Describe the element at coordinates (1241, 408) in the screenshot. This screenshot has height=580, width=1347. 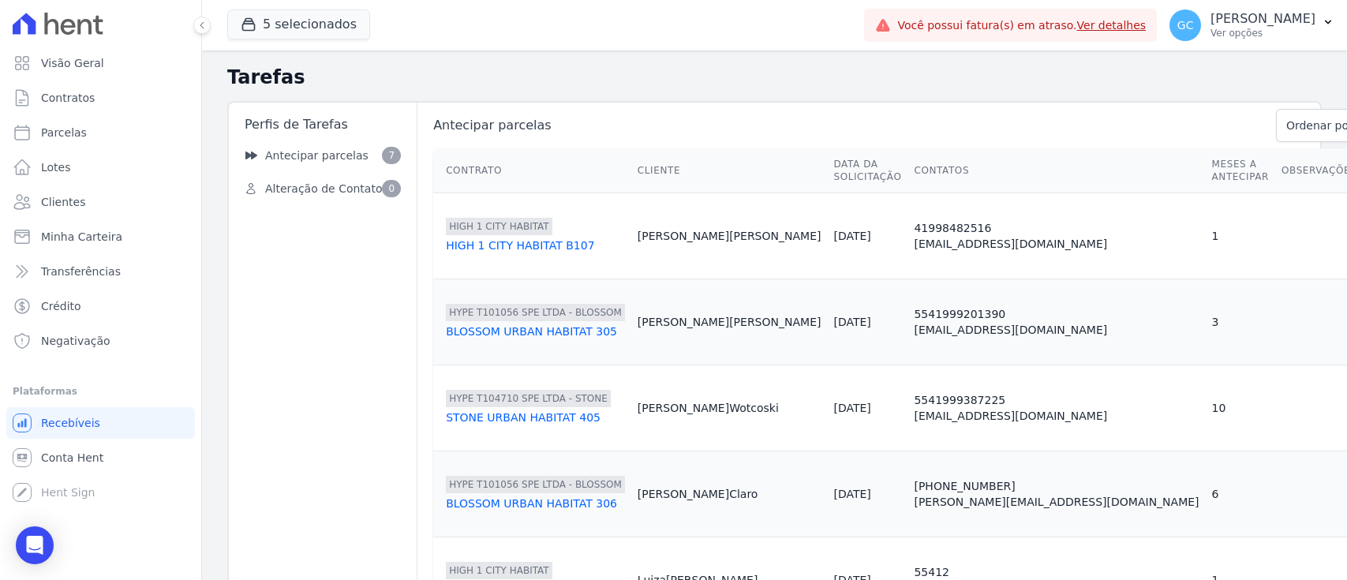
I see `div: 10` at that location.